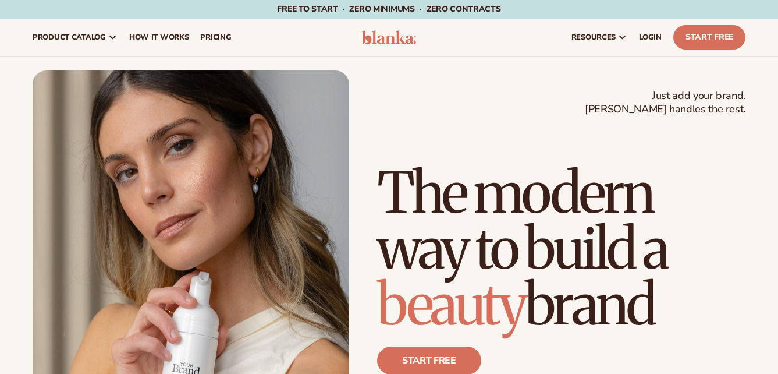 This screenshot has width=778, height=374. What do you see at coordinates (215, 37) in the screenshot?
I see `a: pricing` at bounding box center [215, 37].